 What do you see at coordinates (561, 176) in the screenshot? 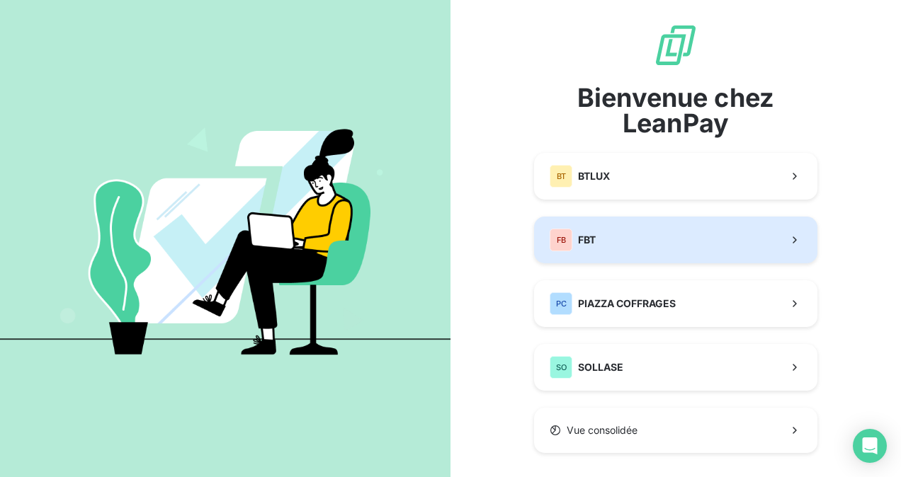
I see `div: BT` at bounding box center [561, 176].